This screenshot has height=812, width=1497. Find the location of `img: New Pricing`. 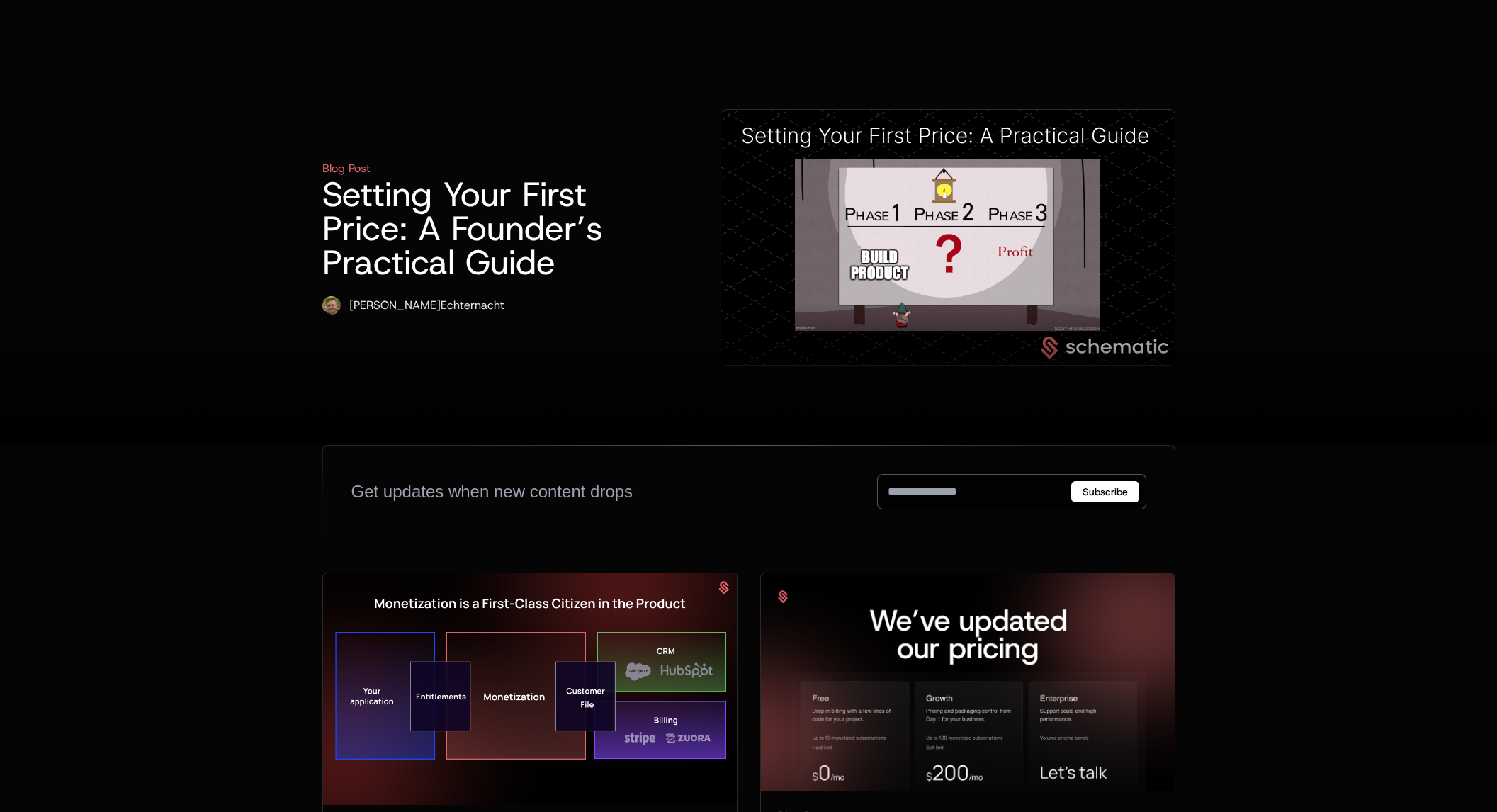

img: New Pricing is located at coordinates (968, 682).